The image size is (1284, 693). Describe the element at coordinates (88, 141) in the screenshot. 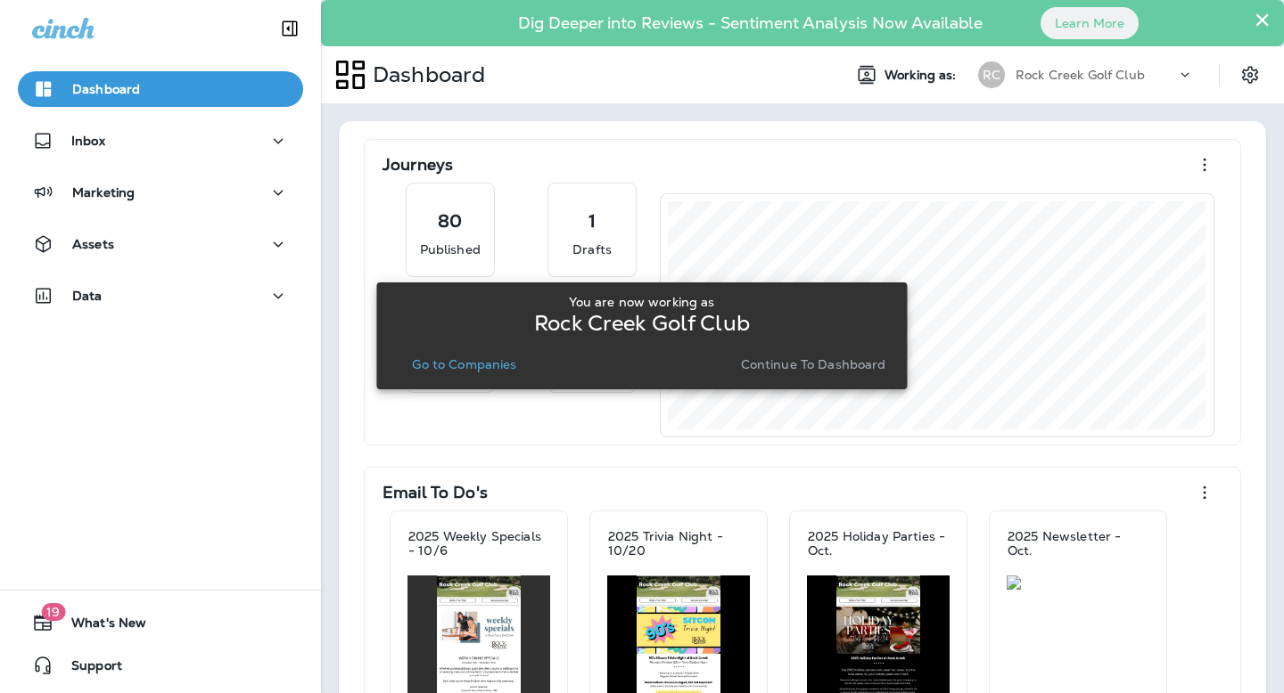

I see `p: Inbox` at that location.